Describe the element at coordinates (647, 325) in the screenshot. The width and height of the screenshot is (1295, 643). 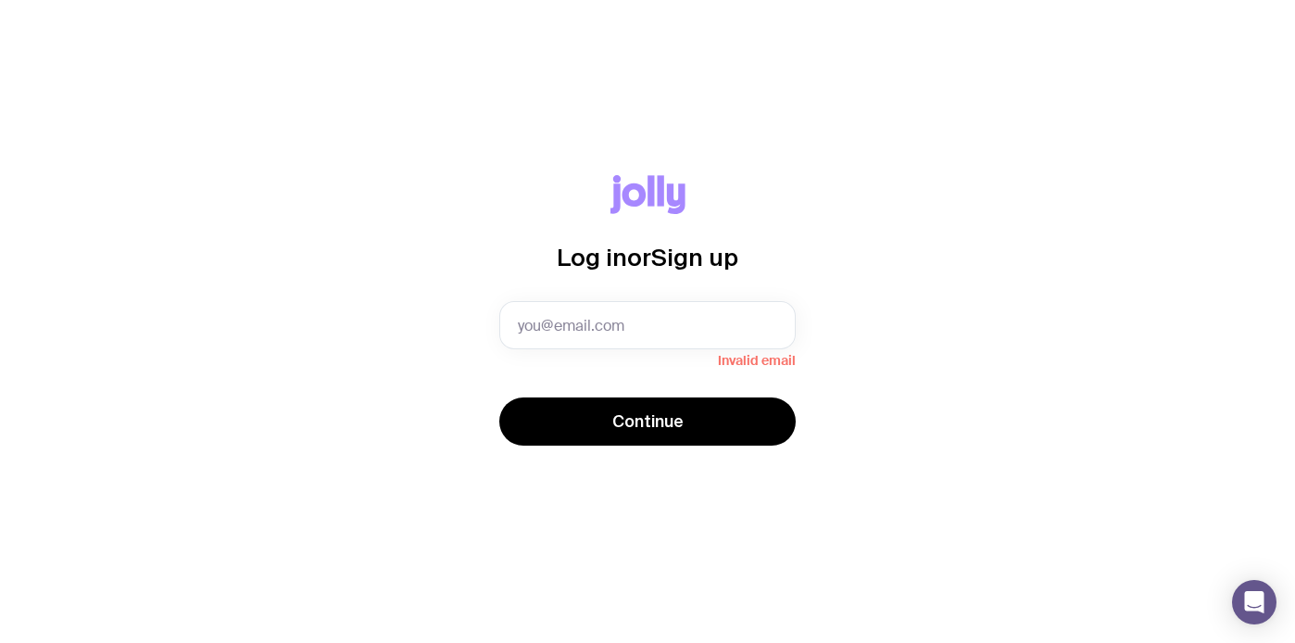
I see `input: you@email.com` at that location.